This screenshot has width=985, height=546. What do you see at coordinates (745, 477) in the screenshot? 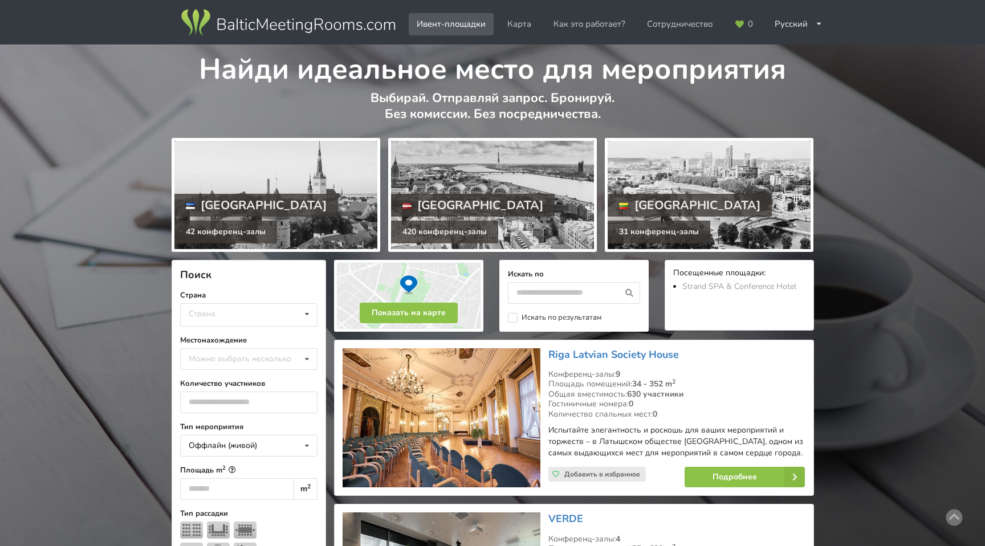
I see `a: Подробнее` at bounding box center [745, 477].